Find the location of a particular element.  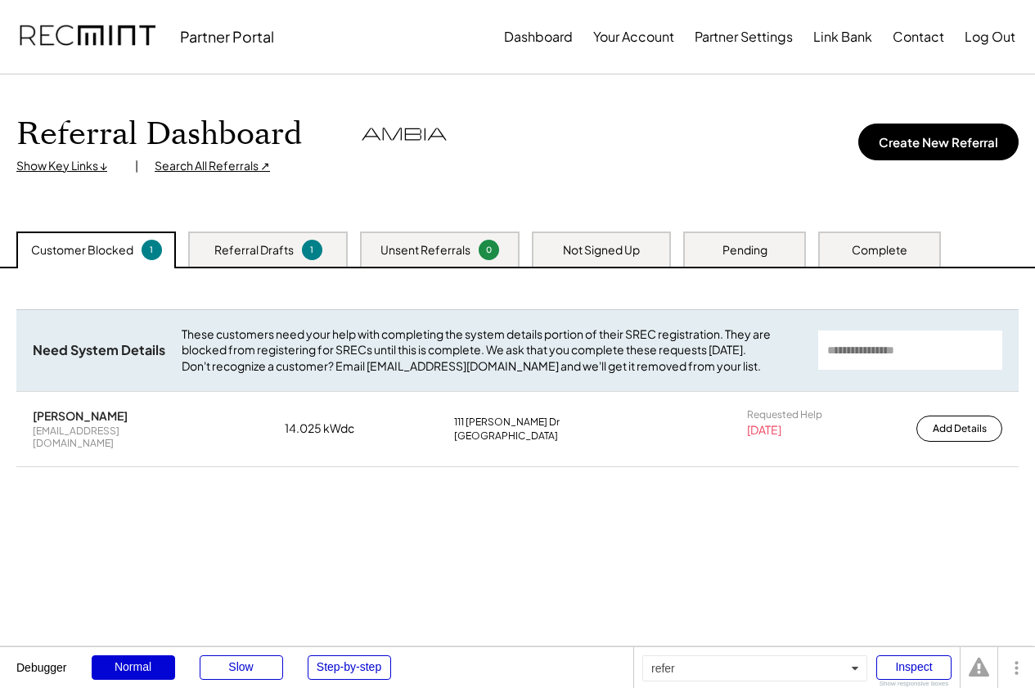

div: Show responsive boxes is located at coordinates (914, 684).